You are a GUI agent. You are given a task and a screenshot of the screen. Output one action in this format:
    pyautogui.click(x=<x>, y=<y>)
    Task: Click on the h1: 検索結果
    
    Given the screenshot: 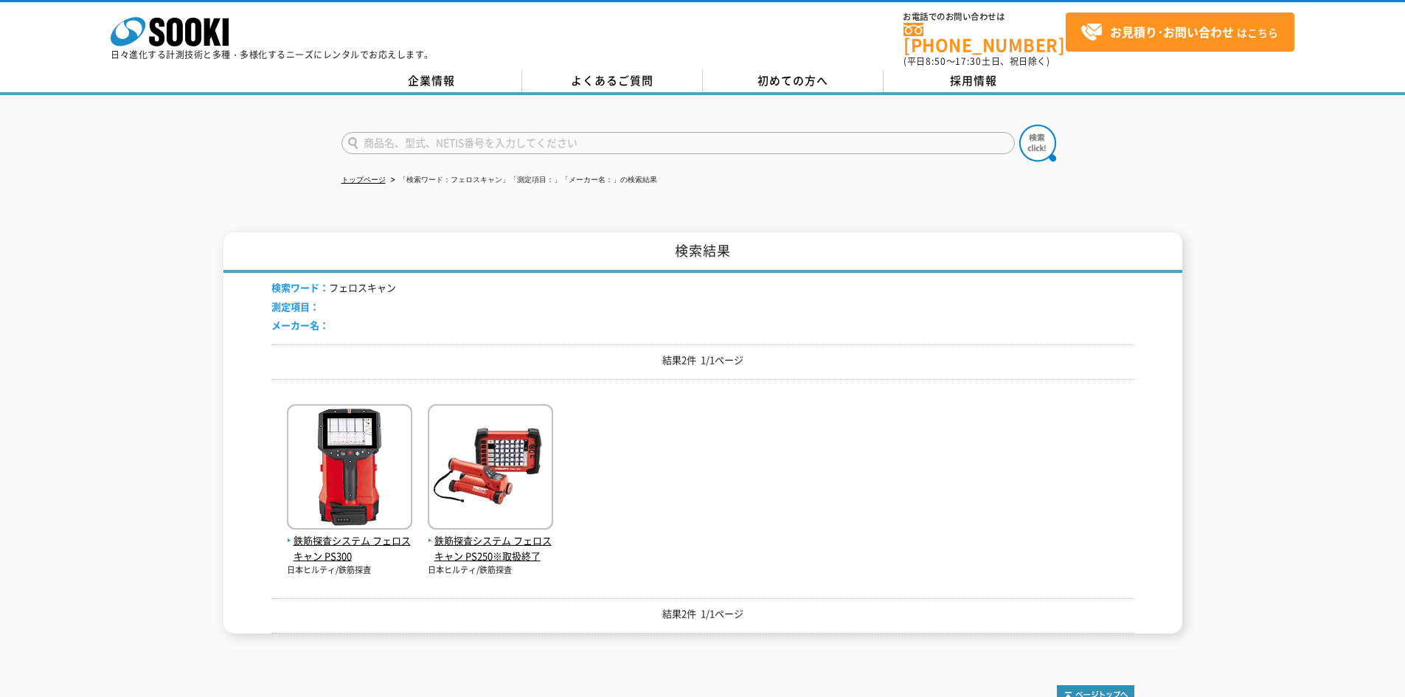 What is the action you would take?
    pyautogui.click(x=703, y=252)
    